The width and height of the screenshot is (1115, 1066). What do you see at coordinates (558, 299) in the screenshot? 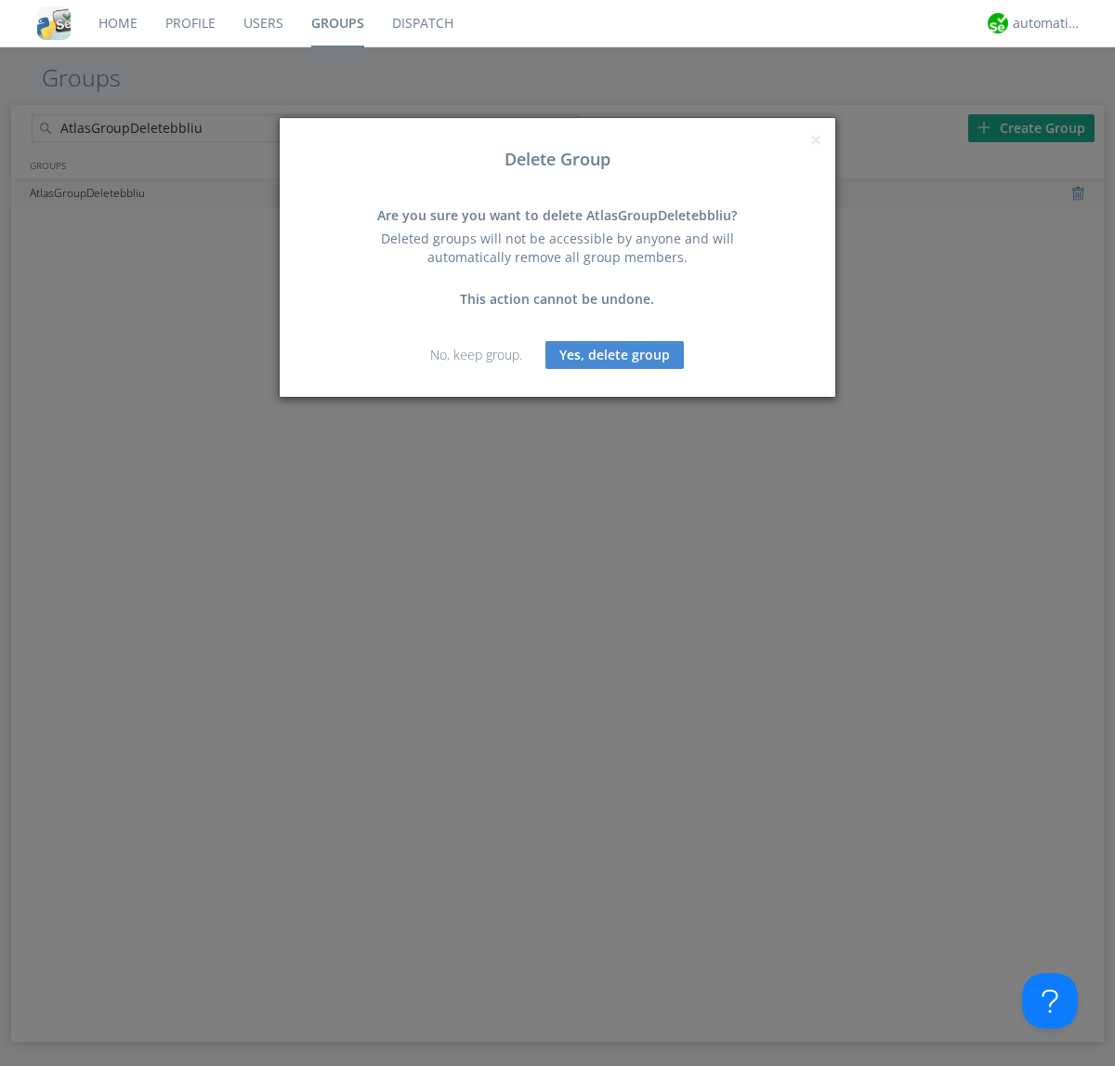
I see `div: This action cannot be undone.` at bounding box center [558, 299].